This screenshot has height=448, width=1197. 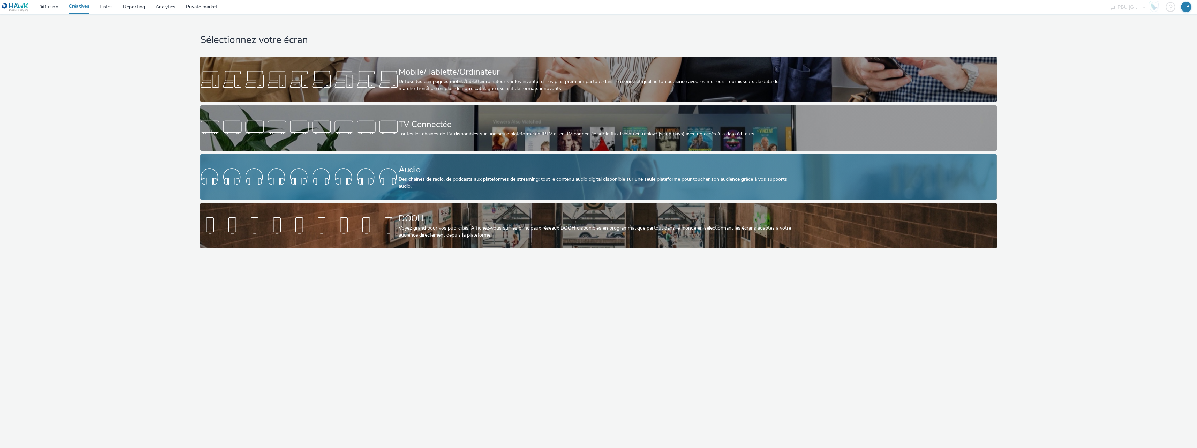 What do you see at coordinates (598, 128) in the screenshot?
I see `a: TV ConnectéeToutes les chaines de TV disponibles sur une seule plateforme en IPTV et en TV connec...` at bounding box center [598, 128].